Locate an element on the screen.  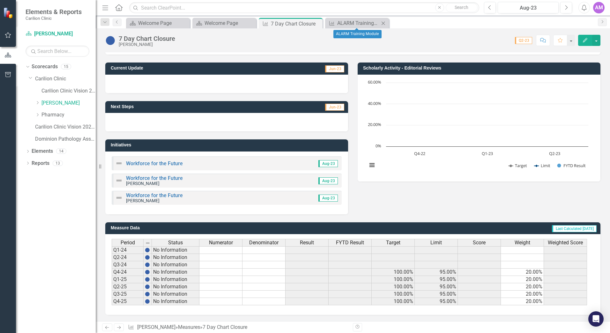
span: Target is located at coordinates (393, 243).